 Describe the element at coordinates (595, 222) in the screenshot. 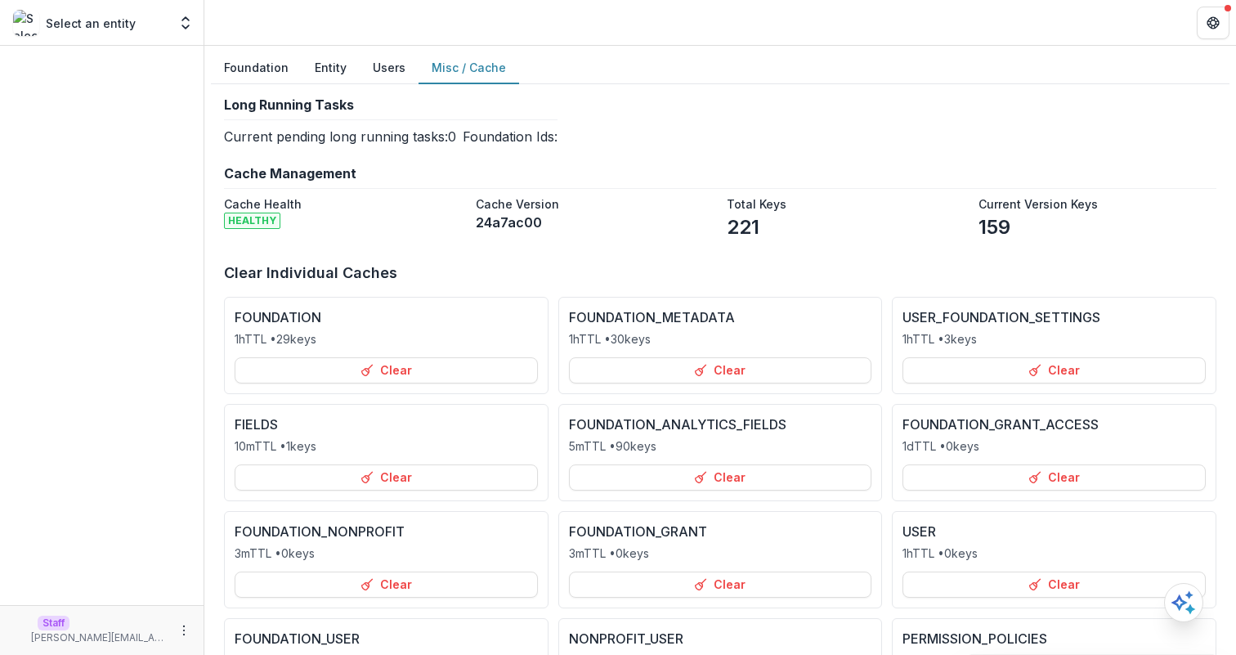

I see `dd: 24a7ac00` at that location.